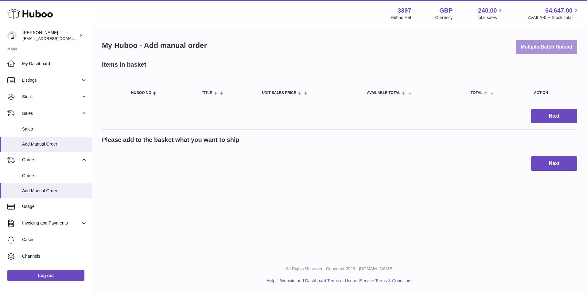 The image size is (587, 293). What do you see at coordinates (487, 10) in the screenshot?
I see `span: 240.00` at bounding box center [487, 10].